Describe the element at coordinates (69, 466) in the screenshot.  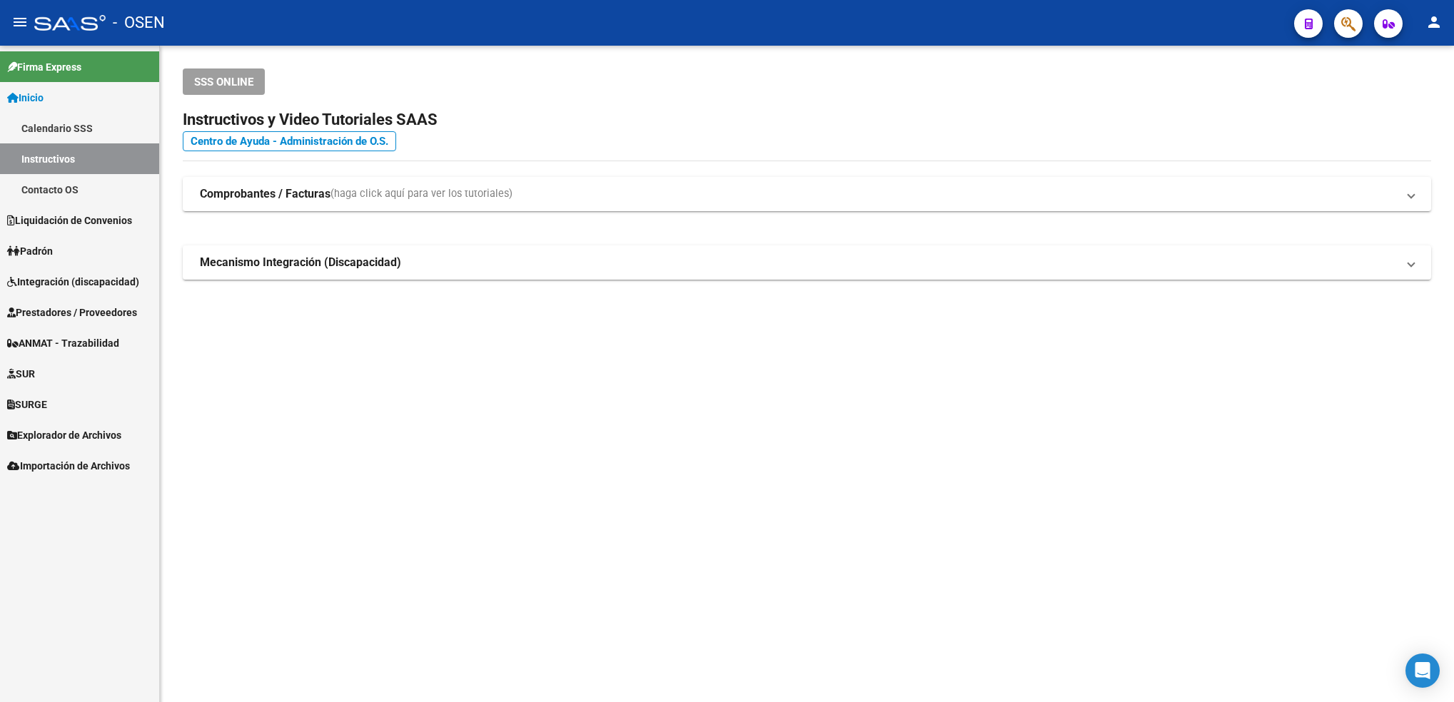
I see `span: Importación de Archivos` at that location.